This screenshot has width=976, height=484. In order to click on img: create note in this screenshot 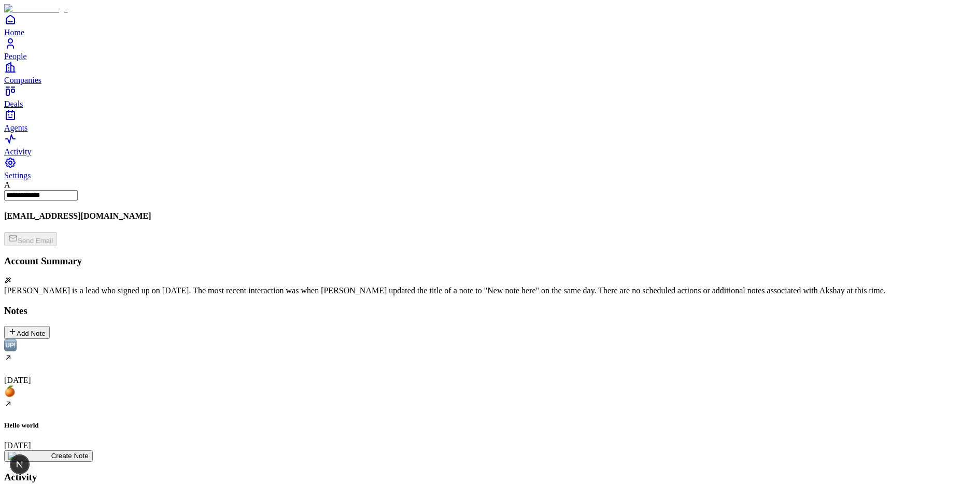, I will do `click(30, 456)`.